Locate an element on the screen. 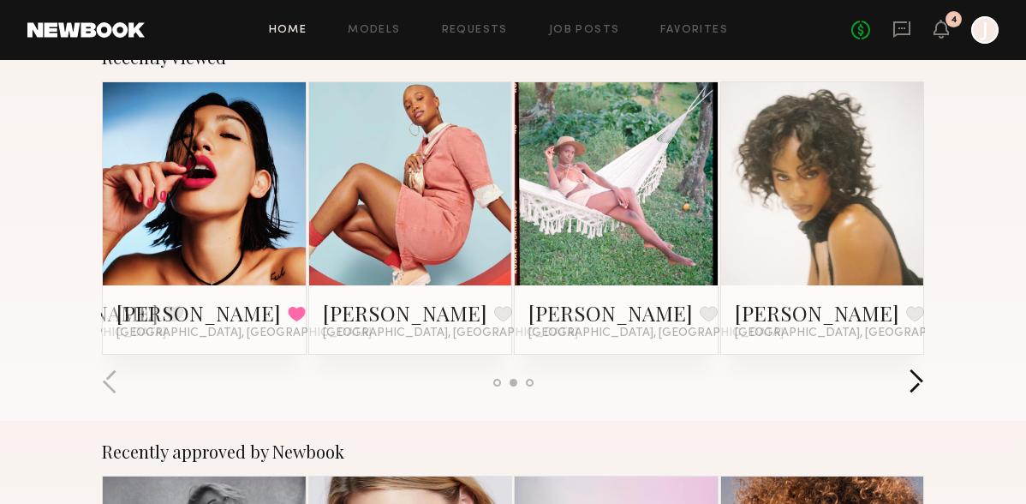 The width and height of the screenshot is (1026, 504). a: J is located at coordinates (985, 30).